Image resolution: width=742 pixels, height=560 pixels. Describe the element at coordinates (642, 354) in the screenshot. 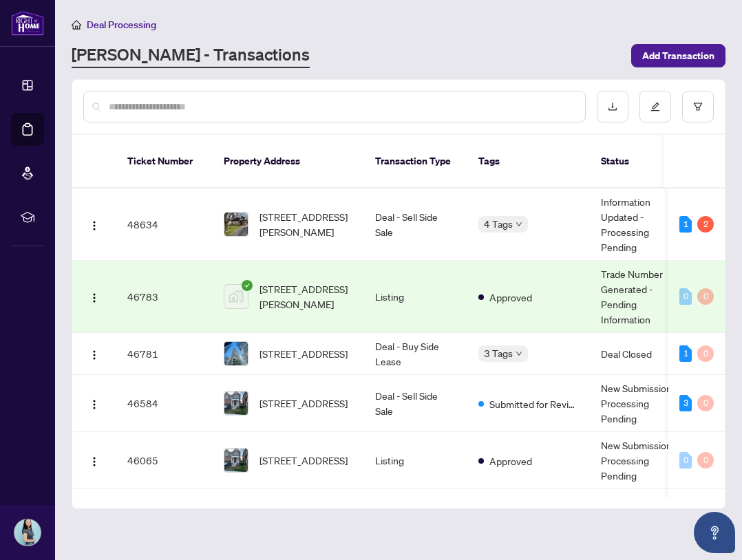

I see `td: Deal Closed` at that location.